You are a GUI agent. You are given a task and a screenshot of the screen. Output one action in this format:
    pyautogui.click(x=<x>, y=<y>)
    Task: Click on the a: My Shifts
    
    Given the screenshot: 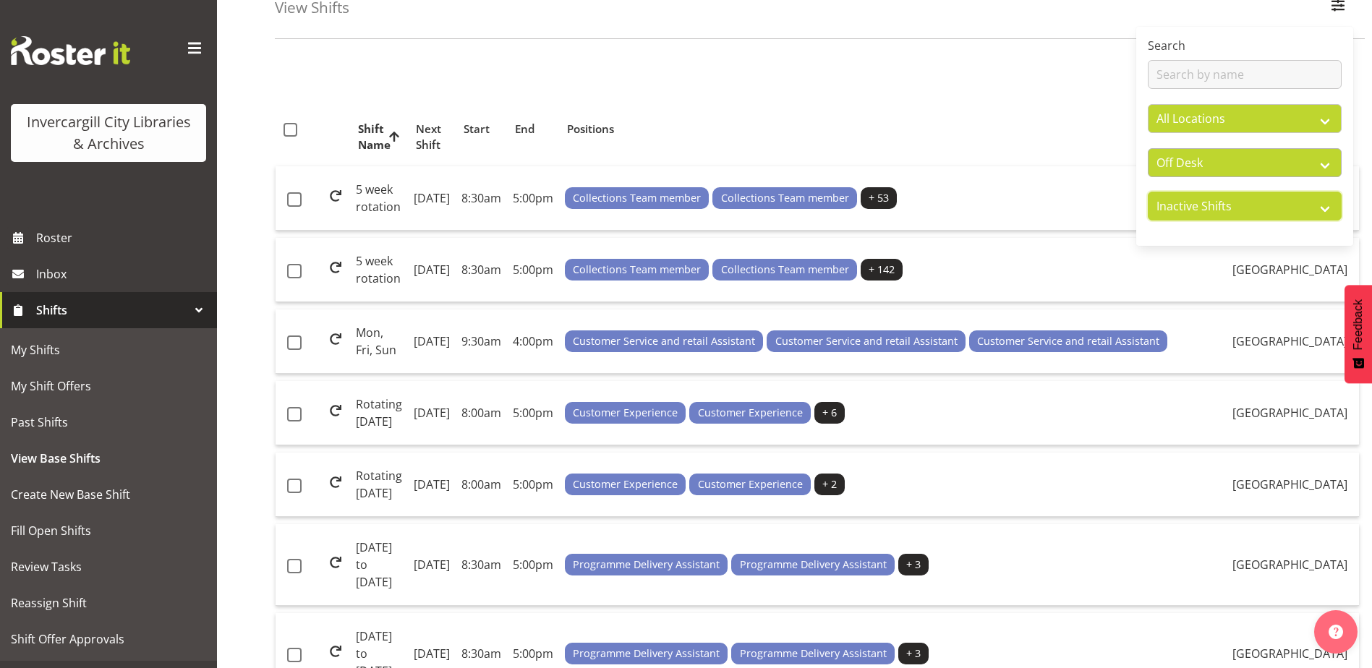 What is the action you would take?
    pyautogui.click(x=108, y=350)
    